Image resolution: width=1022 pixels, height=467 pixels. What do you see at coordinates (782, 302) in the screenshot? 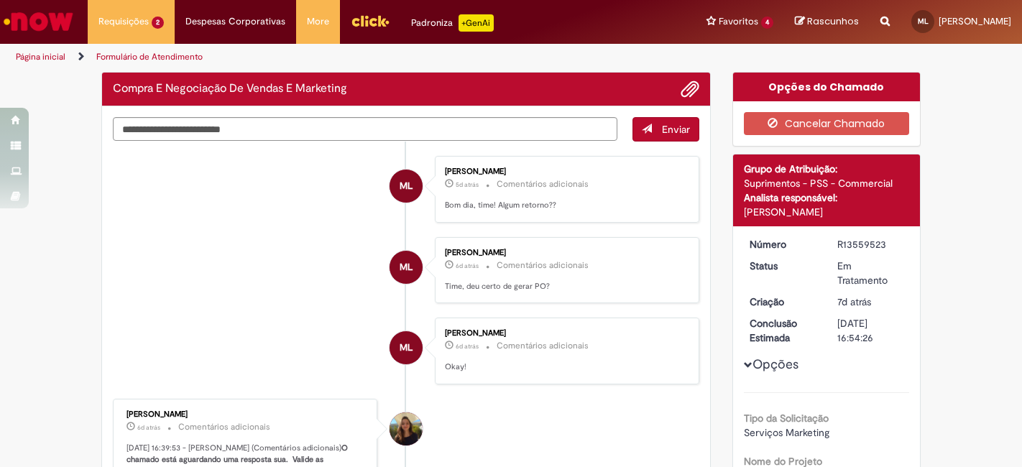
I see `dt: Criação` at bounding box center [782, 302].